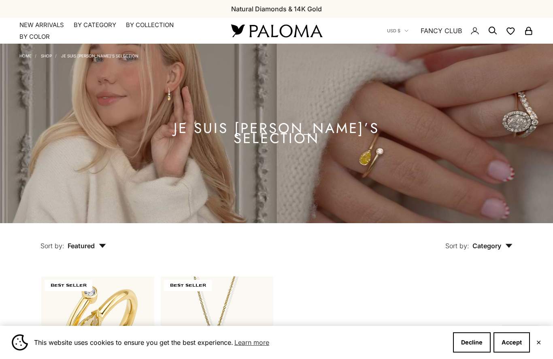 The height and width of the screenshot is (359, 553). What do you see at coordinates (115, 31) in the screenshot?
I see `nav: Primary navigation` at bounding box center [115, 31].